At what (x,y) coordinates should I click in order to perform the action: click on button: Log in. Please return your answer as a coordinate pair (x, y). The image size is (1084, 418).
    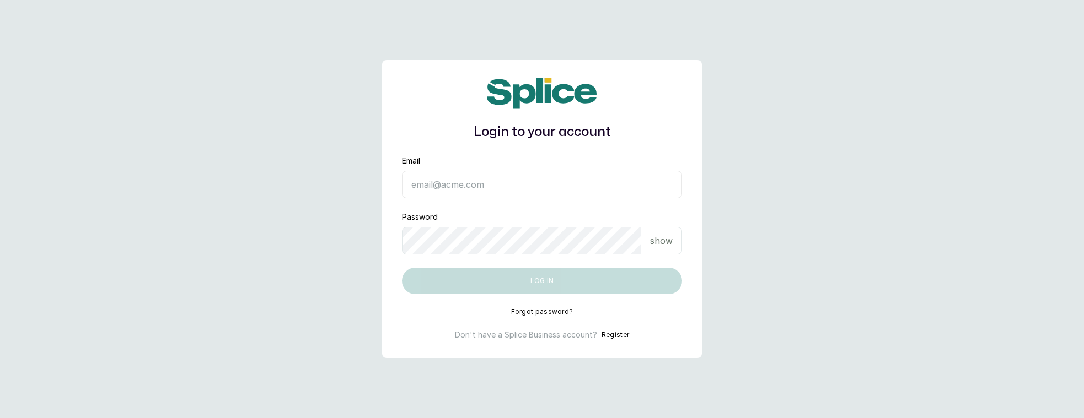
    Looking at the image, I should click on (542, 281).